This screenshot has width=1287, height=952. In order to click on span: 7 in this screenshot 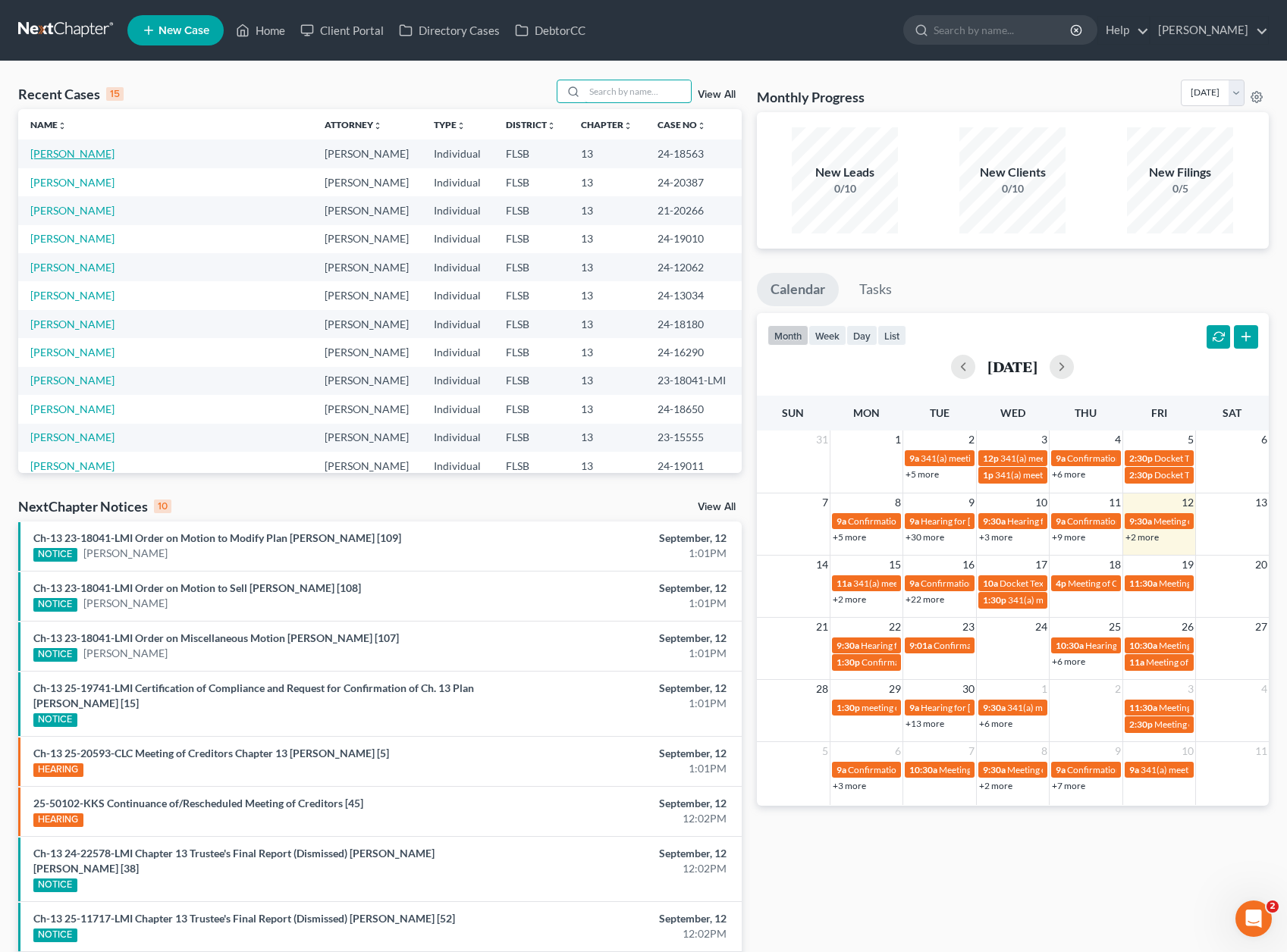, I will do `click(825, 503)`.